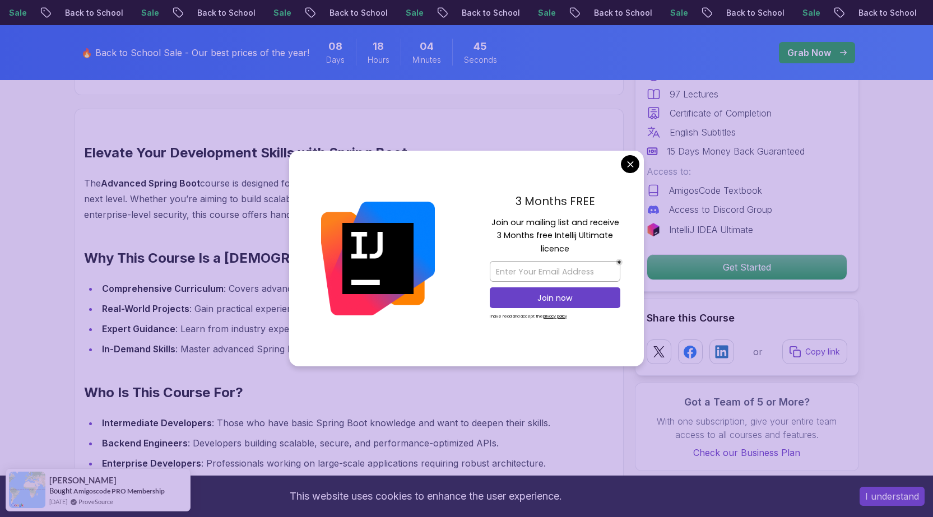 Image resolution: width=933 pixels, height=517 pixels. Describe the element at coordinates (747, 428) in the screenshot. I see `p: With one subscription, give your entire team access to all courses and features.` at that location.